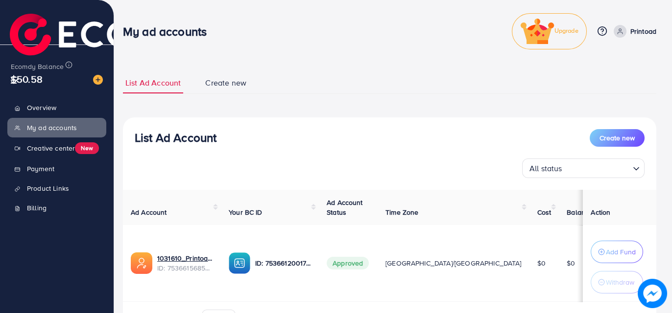 The height and width of the screenshot is (313, 672). I want to click on span: Time Zone, so click(401, 212).